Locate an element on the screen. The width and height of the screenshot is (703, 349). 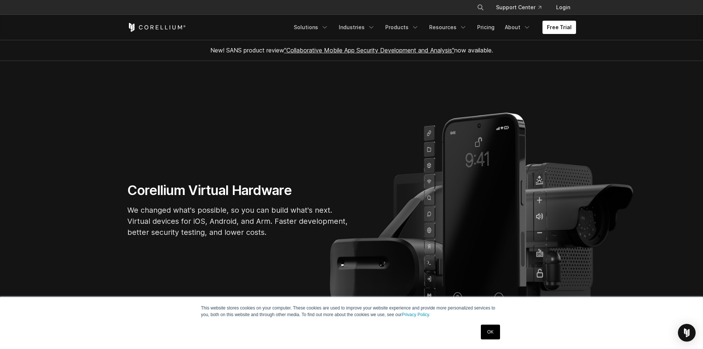
p: We changed what's possible, so you can build what's next. Virtual devices for iOS, Android, and A... is located at coordinates (238, 221).